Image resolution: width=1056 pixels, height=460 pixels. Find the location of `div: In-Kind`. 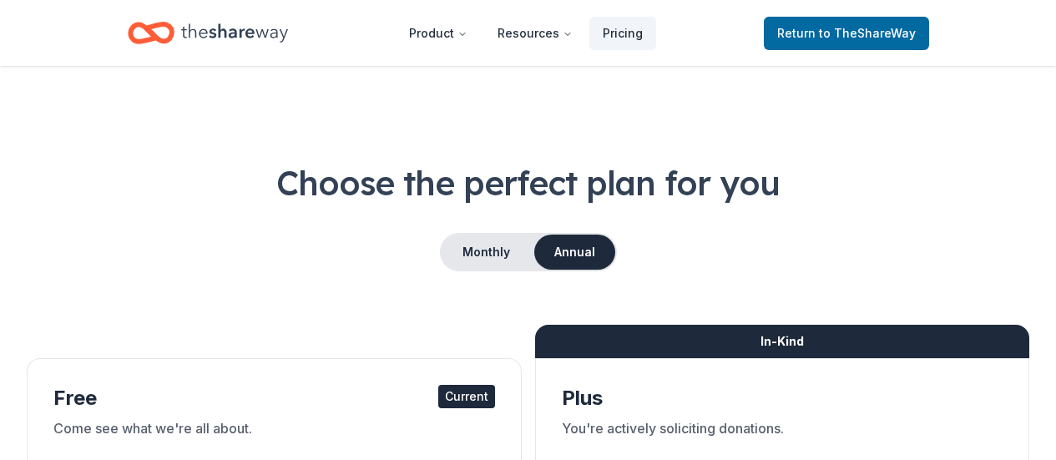

div: In-Kind is located at coordinates (782, 341).